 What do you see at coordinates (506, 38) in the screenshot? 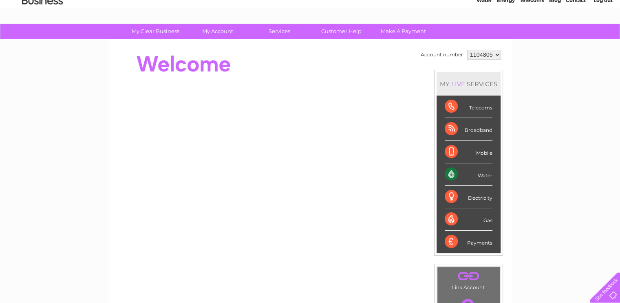
I see `a: Energy` at bounding box center [506, 38].